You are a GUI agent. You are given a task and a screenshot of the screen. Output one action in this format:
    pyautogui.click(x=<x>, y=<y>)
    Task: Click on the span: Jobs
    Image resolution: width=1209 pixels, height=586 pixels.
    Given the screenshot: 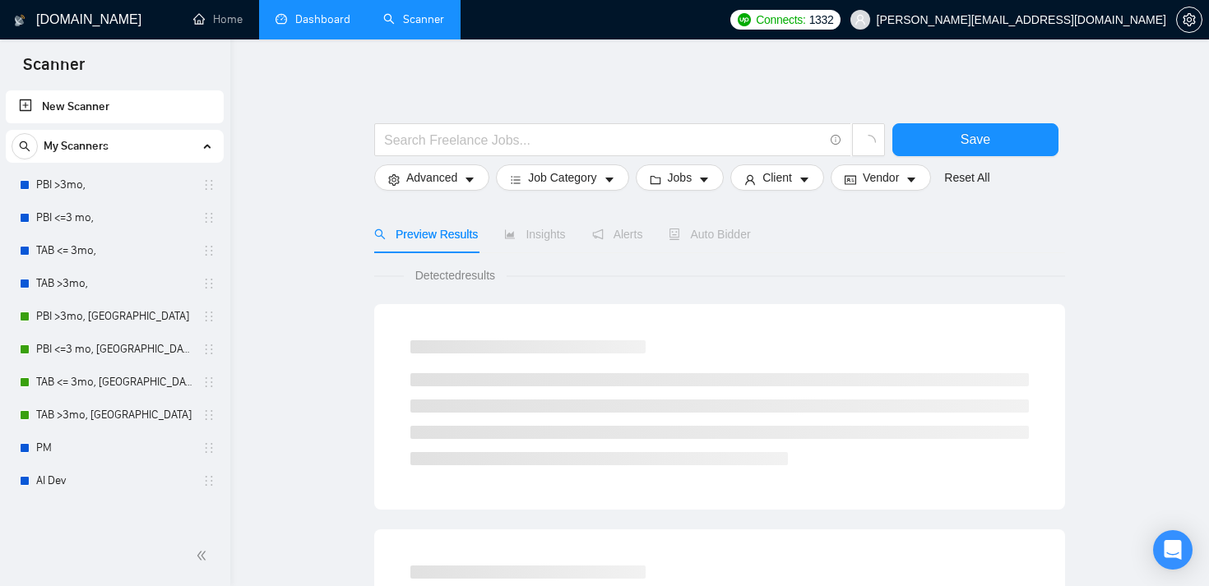 What is the action you would take?
    pyautogui.click(x=680, y=178)
    